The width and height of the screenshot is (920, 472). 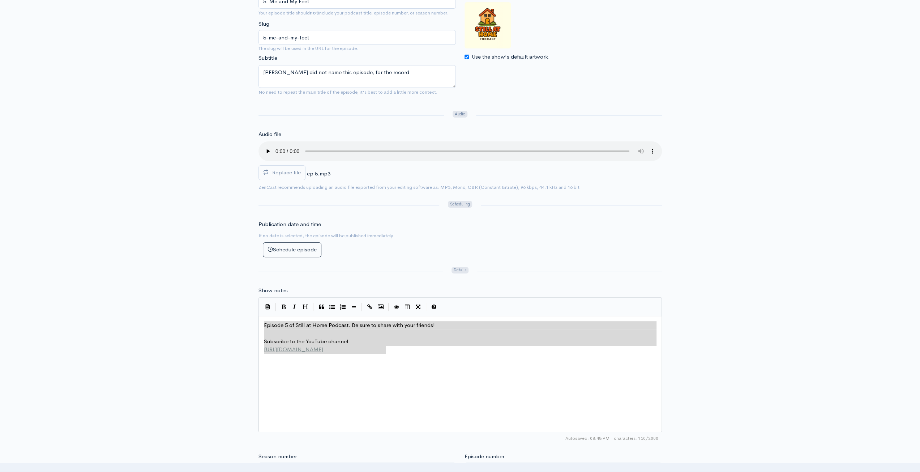 I want to click on small: ZenCast recommends uploading an audio file exported from your editing software as: MP3, Mono, CBR..., so click(x=419, y=187).